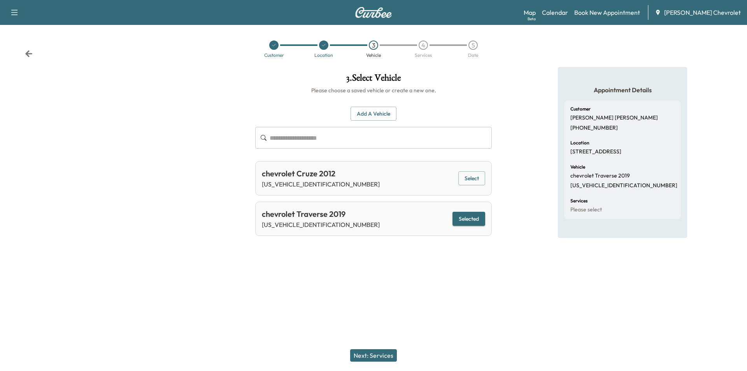 The width and height of the screenshot is (747, 371). Describe the element at coordinates (531, 19) in the screenshot. I see `div: Beta` at that location.